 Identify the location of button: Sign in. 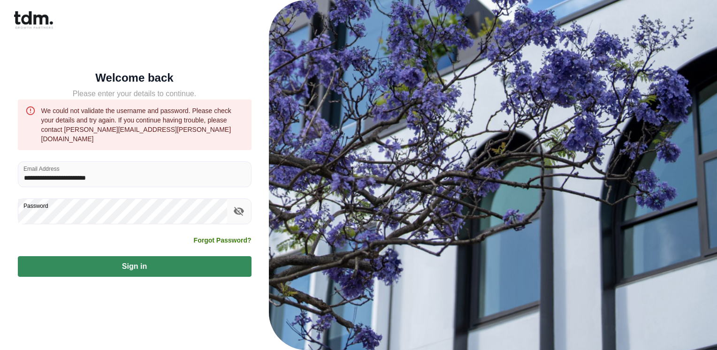
(135, 266).